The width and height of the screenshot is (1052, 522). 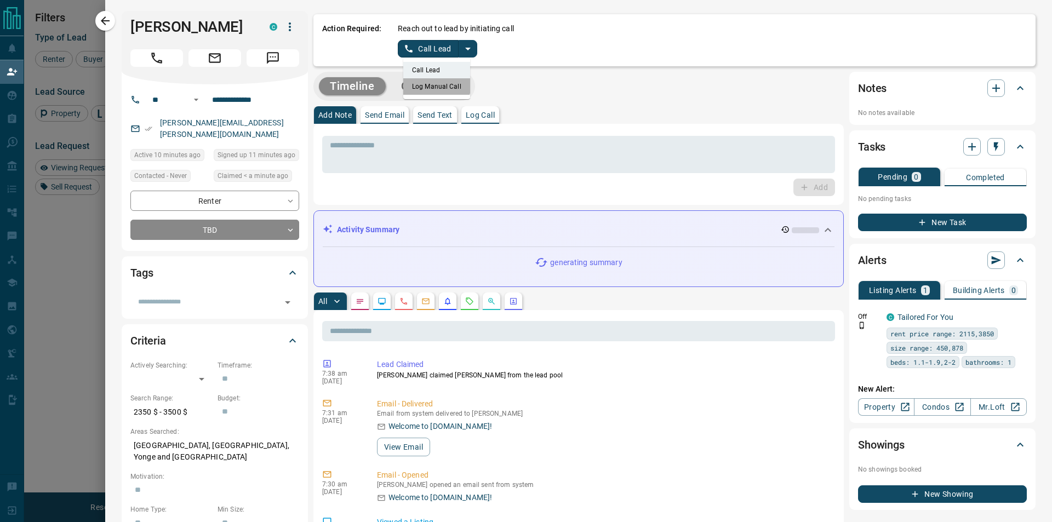 I want to click on svg: Opportunities, so click(x=491, y=301).